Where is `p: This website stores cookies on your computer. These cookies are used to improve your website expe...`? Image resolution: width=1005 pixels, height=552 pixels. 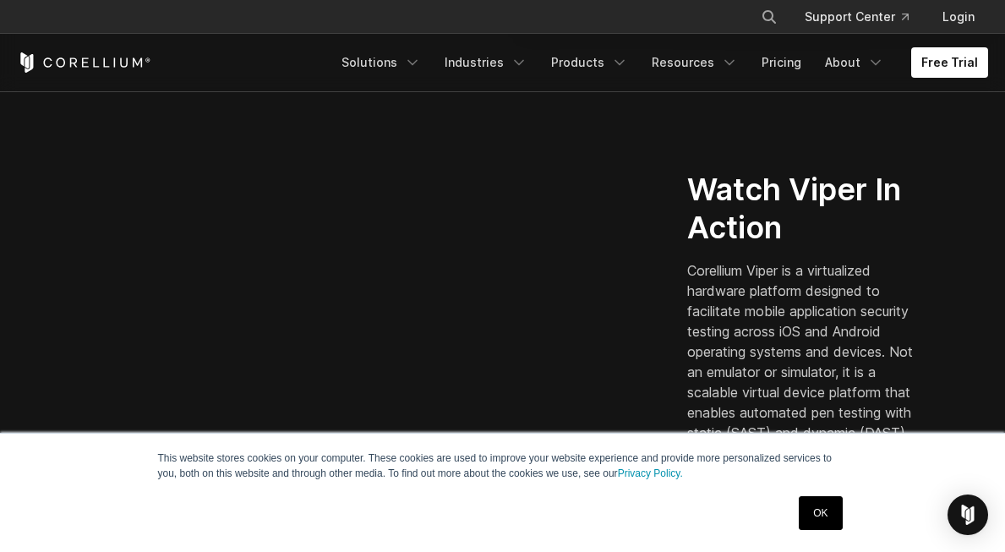 p: This website stores cookies on your computer. These cookies are used to improve your website expe... is located at coordinates (503, 466).